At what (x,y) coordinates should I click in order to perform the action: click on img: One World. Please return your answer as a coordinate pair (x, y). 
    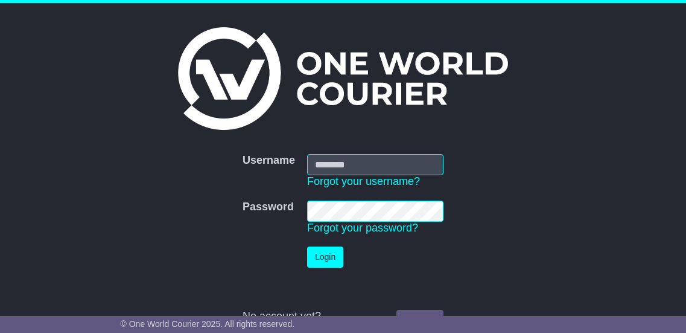
    Looking at the image, I should click on (343, 78).